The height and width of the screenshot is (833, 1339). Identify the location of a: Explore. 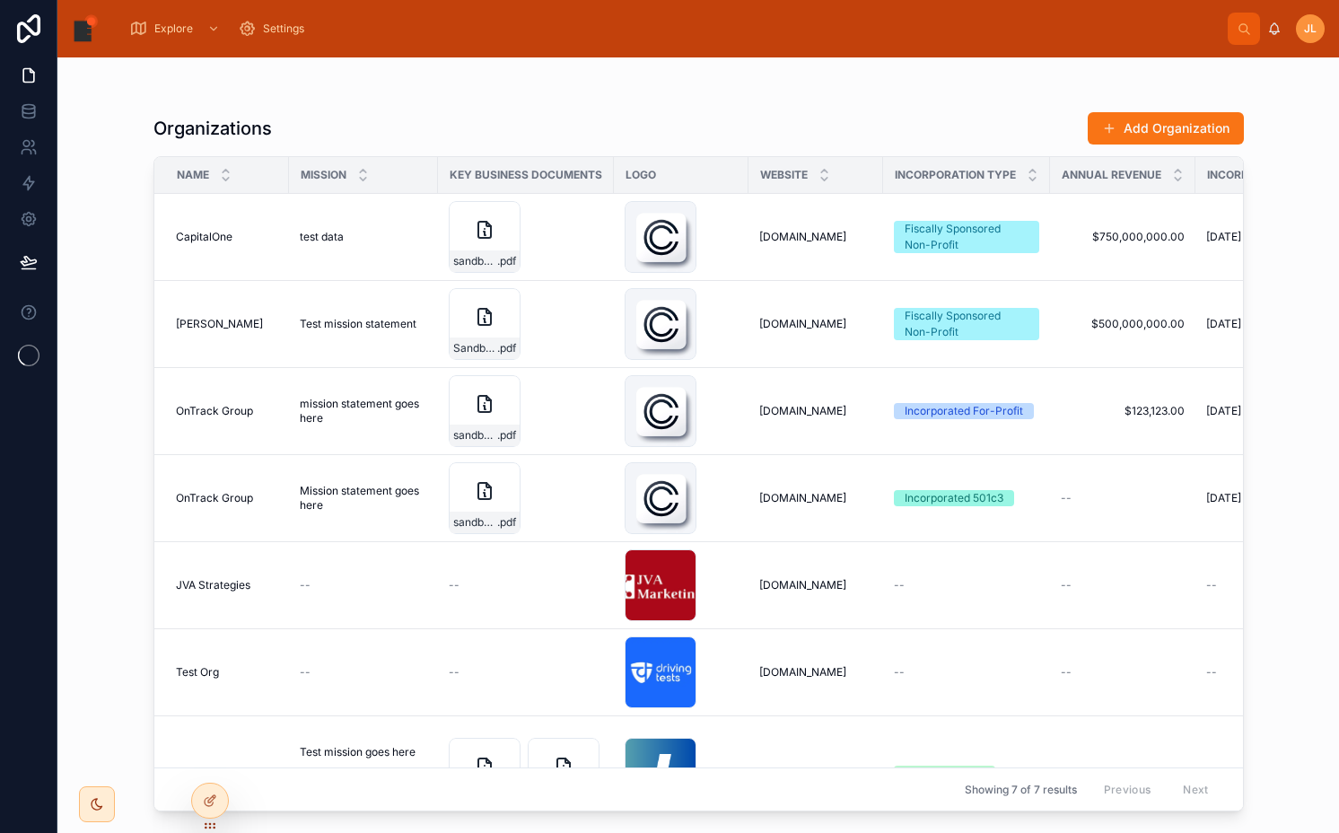
(176, 29).